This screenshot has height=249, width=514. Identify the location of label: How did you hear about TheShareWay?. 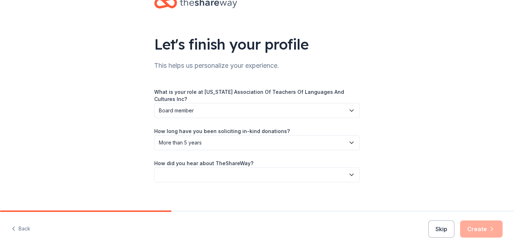
(204, 164).